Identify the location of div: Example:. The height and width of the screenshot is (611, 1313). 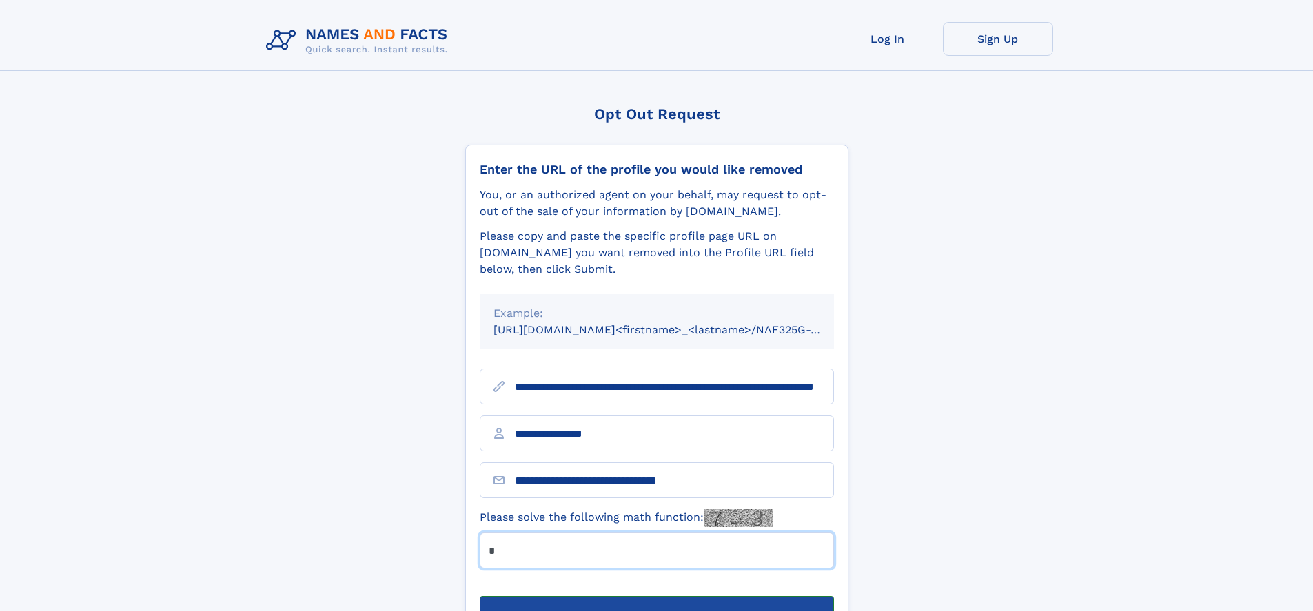
(657, 313).